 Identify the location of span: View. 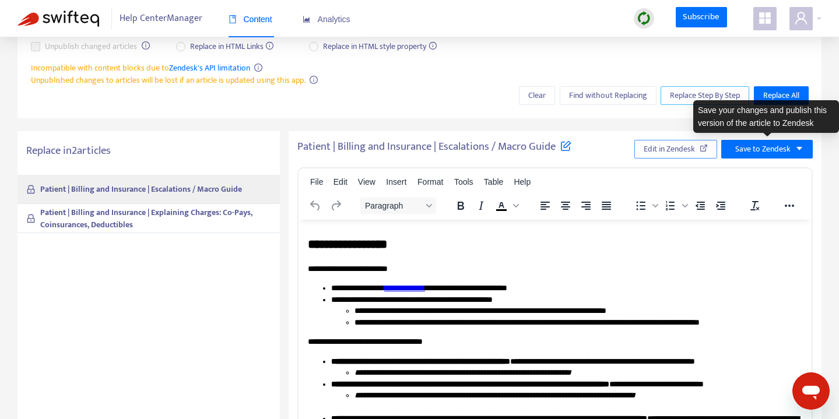
(367, 182).